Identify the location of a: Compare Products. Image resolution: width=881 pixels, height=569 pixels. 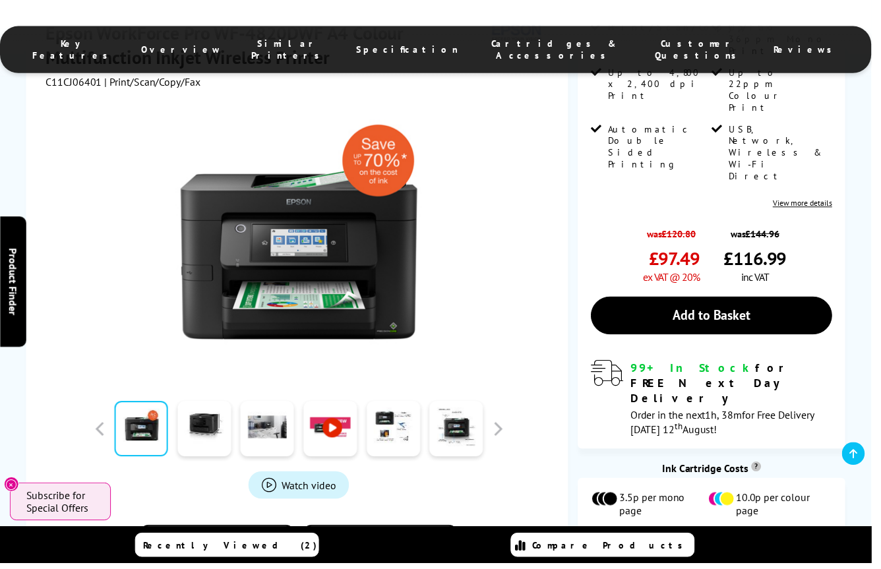
(609, 551).